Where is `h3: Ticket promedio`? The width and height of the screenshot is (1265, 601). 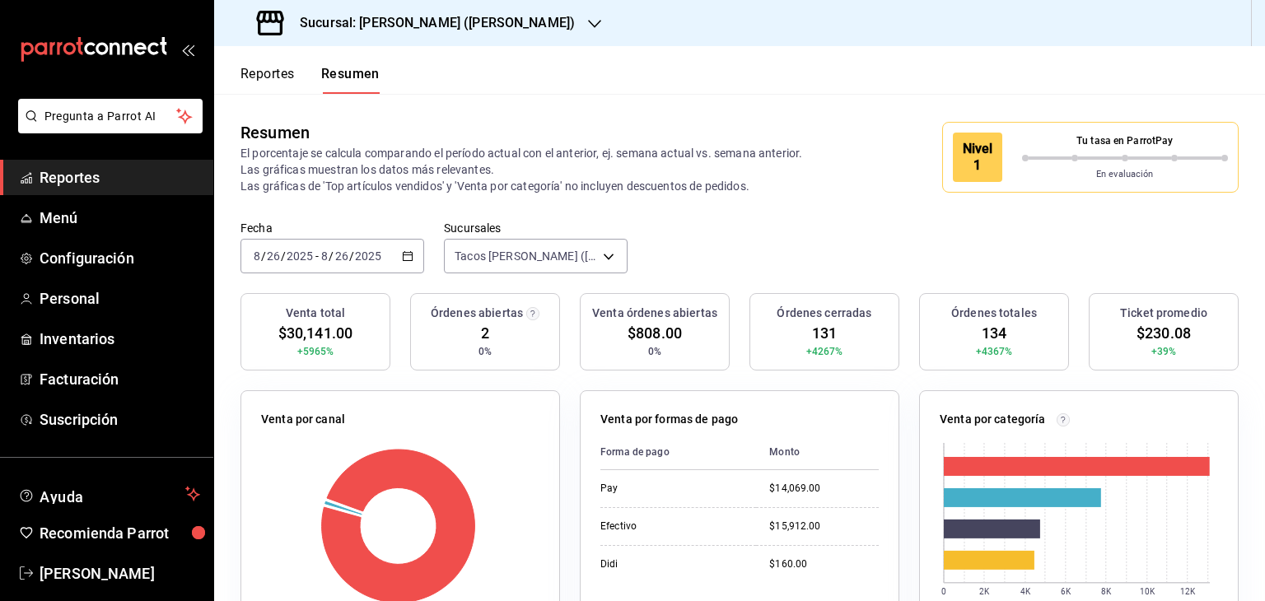
h3: Ticket promedio is located at coordinates (1164, 313).